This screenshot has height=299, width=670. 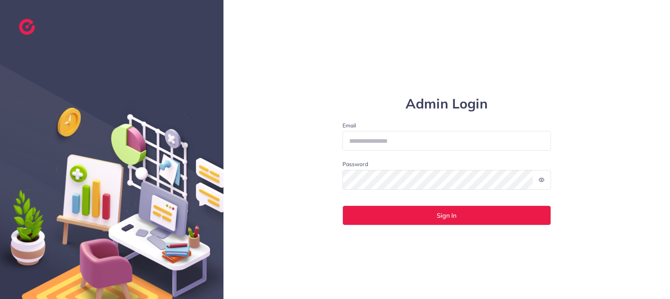 What do you see at coordinates (355, 164) in the screenshot?
I see `label: Password` at bounding box center [355, 164].